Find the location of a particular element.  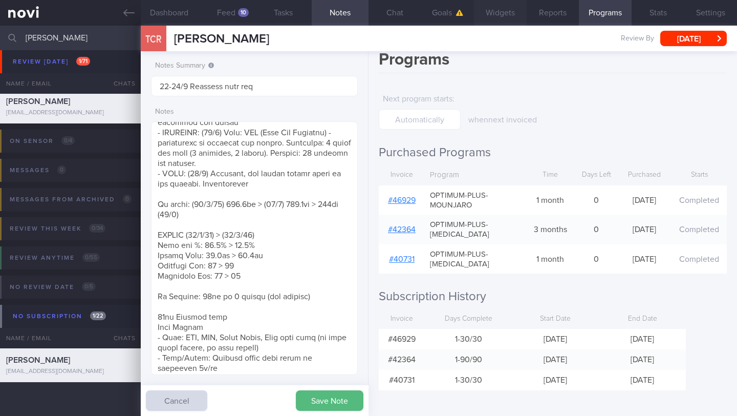

div: 1-90 / 90 is located at coordinates (468, 359).